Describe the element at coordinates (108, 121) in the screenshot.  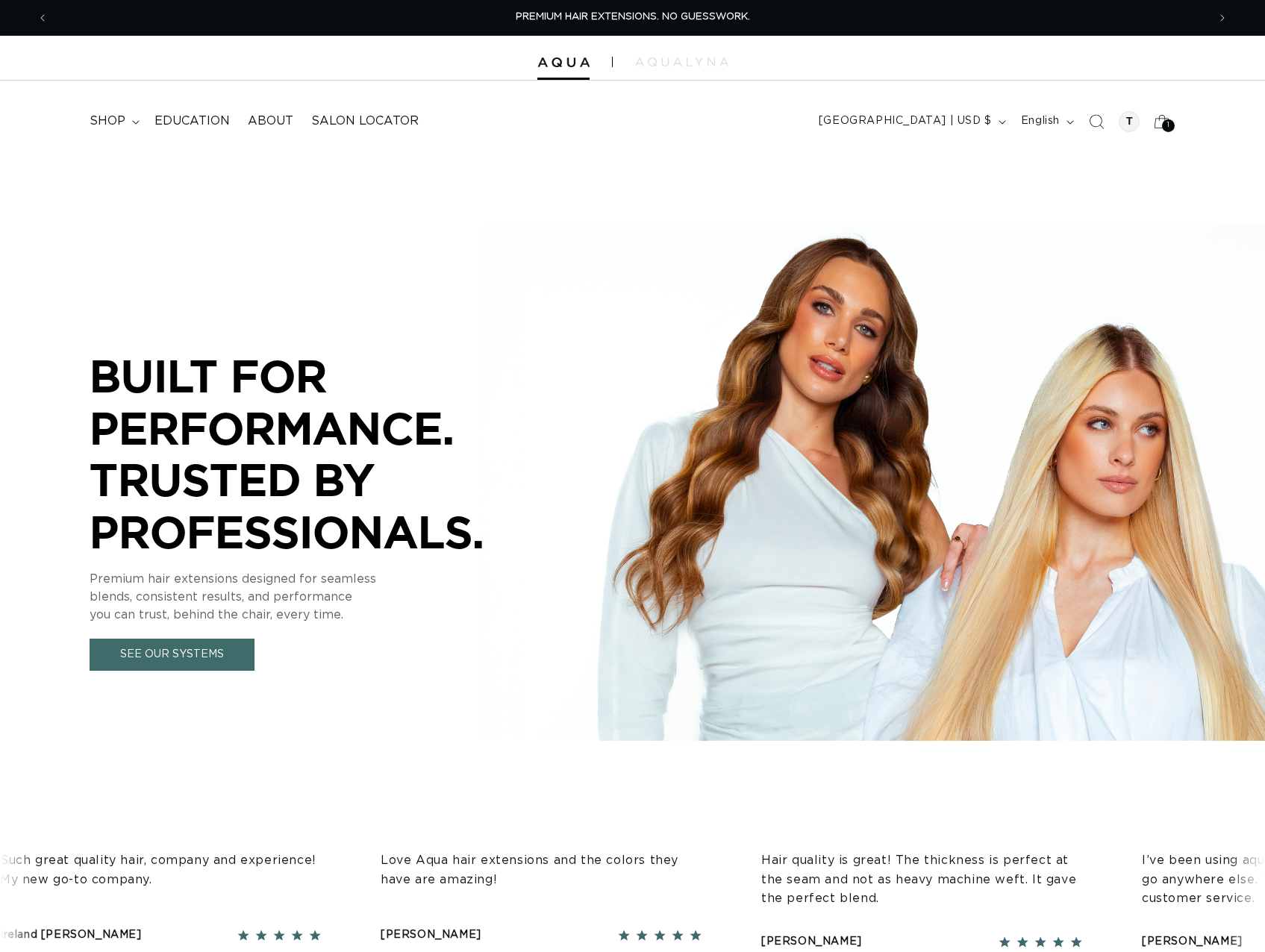
I see `span: shop` at that location.